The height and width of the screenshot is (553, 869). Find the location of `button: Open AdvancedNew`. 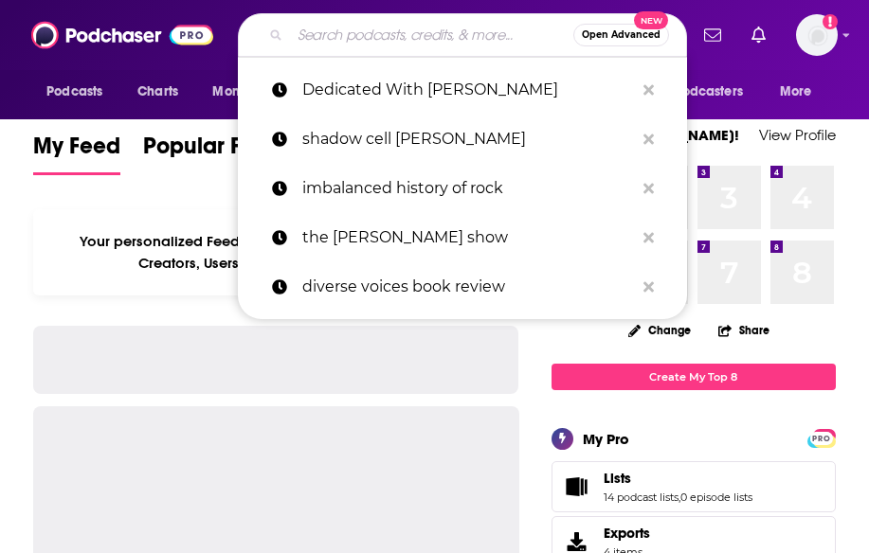

button: Open AdvancedNew is located at coordinates (621, 35).